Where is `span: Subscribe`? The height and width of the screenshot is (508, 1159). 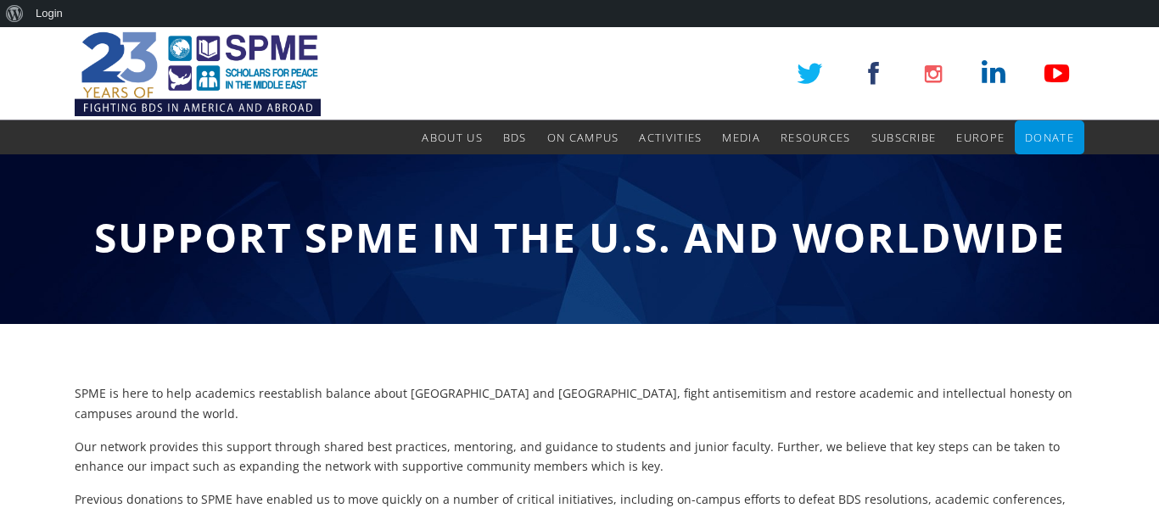
span: Subscribe is located at coordinates (904, 138).